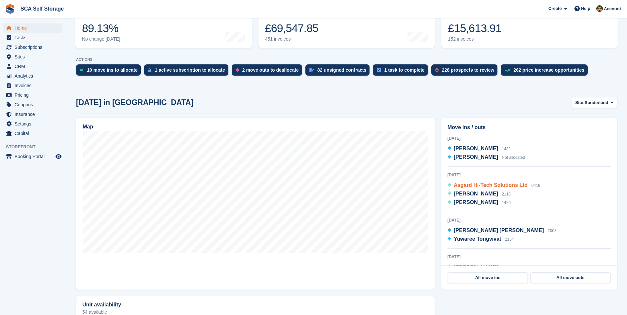  Describe the element at coordinates (549, 70) in the screenshot. I see `div: 262 price increase opportunities` at that location.